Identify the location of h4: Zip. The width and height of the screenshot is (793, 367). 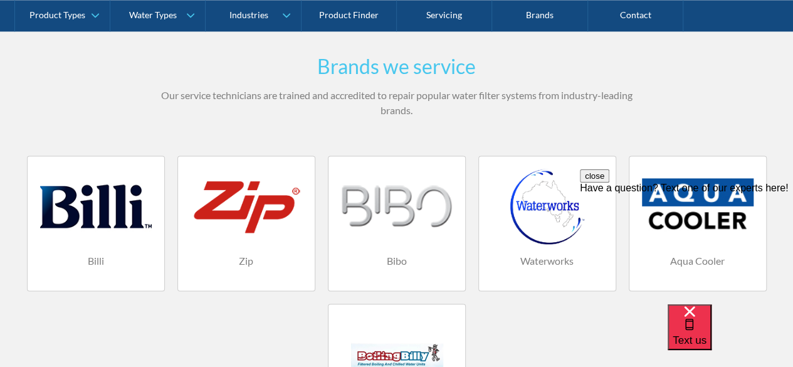
(246, 261).